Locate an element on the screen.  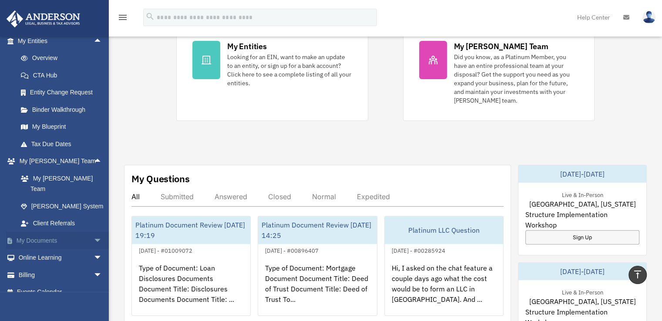
div: Expedited is located at coordinates (374, 197).